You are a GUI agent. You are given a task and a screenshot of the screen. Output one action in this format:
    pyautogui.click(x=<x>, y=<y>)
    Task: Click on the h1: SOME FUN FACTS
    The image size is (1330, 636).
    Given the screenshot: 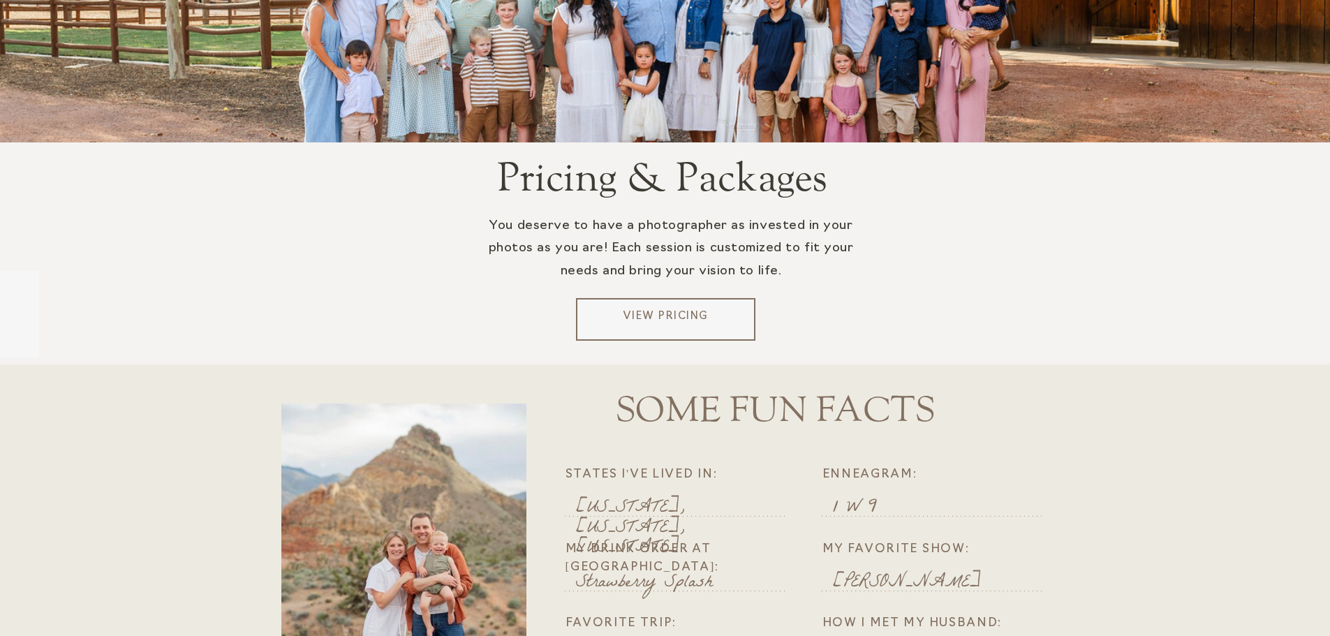 What is the action you would take?
    pyautogui.click(x=775, y=403)
    